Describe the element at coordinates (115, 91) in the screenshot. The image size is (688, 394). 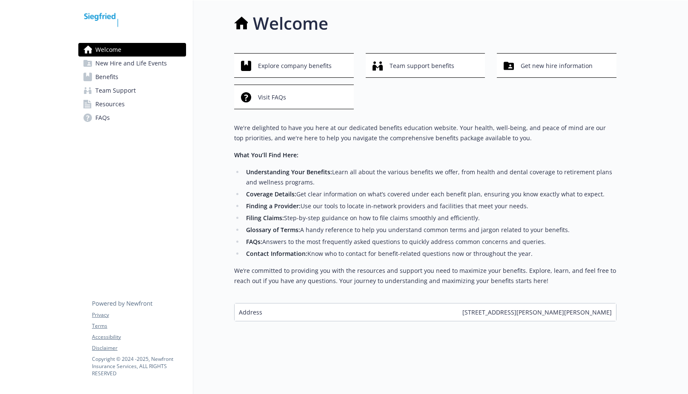
I see `span: Team Support` at that location.